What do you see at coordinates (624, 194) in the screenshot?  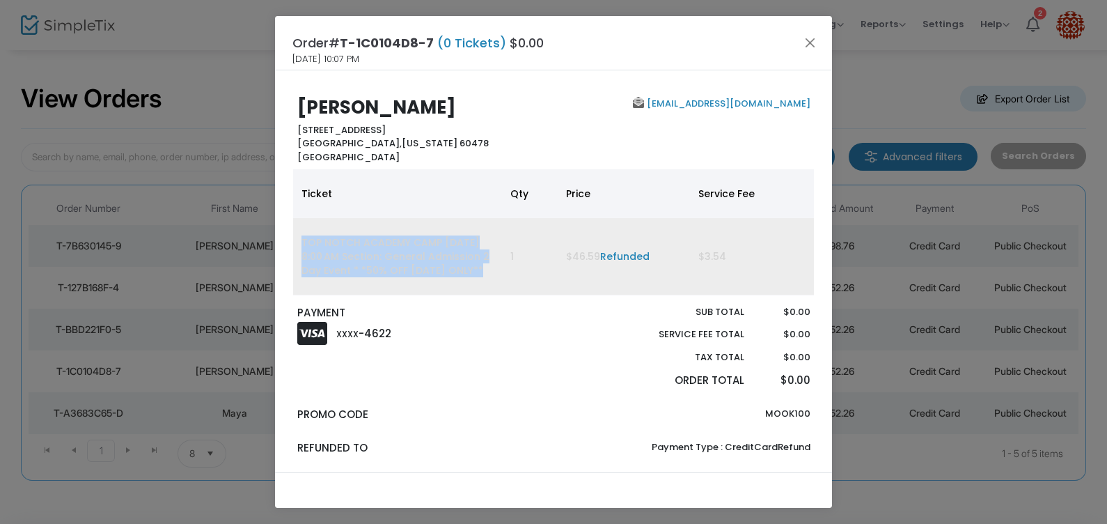 I see `th: Price` at bounding box center [624, 194].